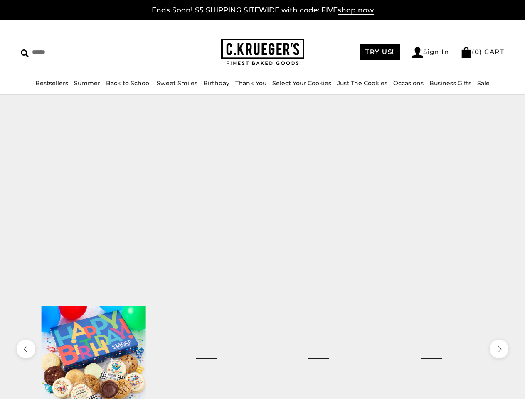 This screenshot has height=399, width=525. Describe the element at coordinates (484, 83) in the screenshot. I see `a: Sale` at that location.